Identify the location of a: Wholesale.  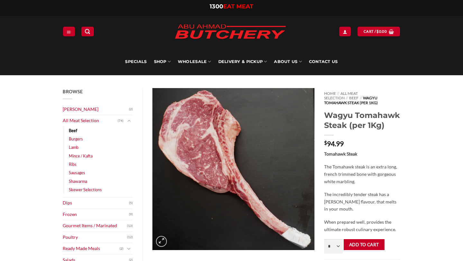
(194, 62).